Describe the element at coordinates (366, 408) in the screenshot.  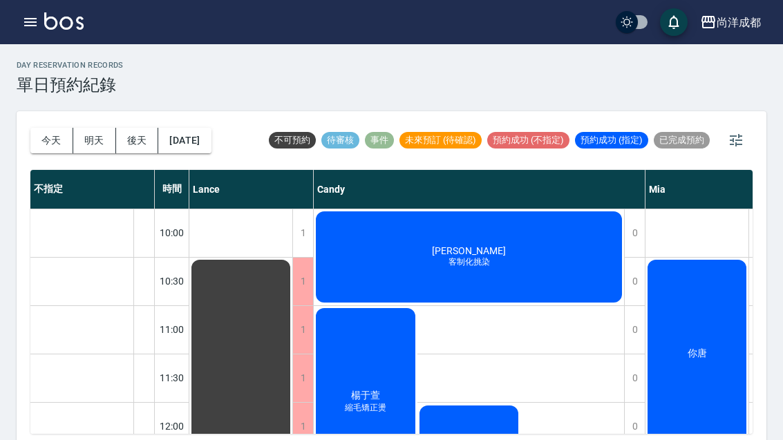
I see `span: 縮毛矯正燙` at that location.